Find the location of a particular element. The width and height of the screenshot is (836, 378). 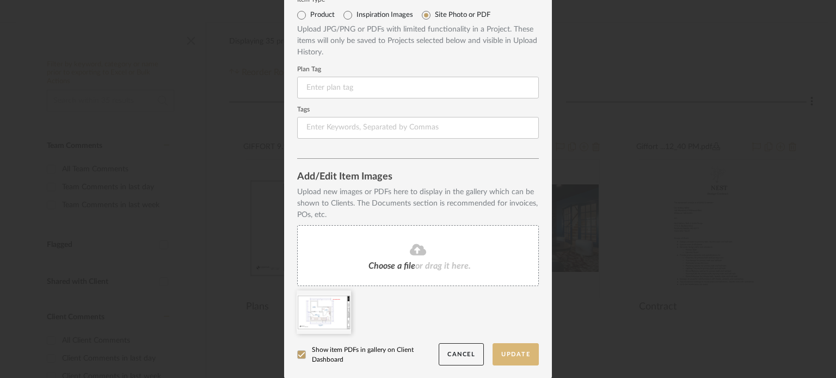

label: Tags is located at coordinates (418, 110).